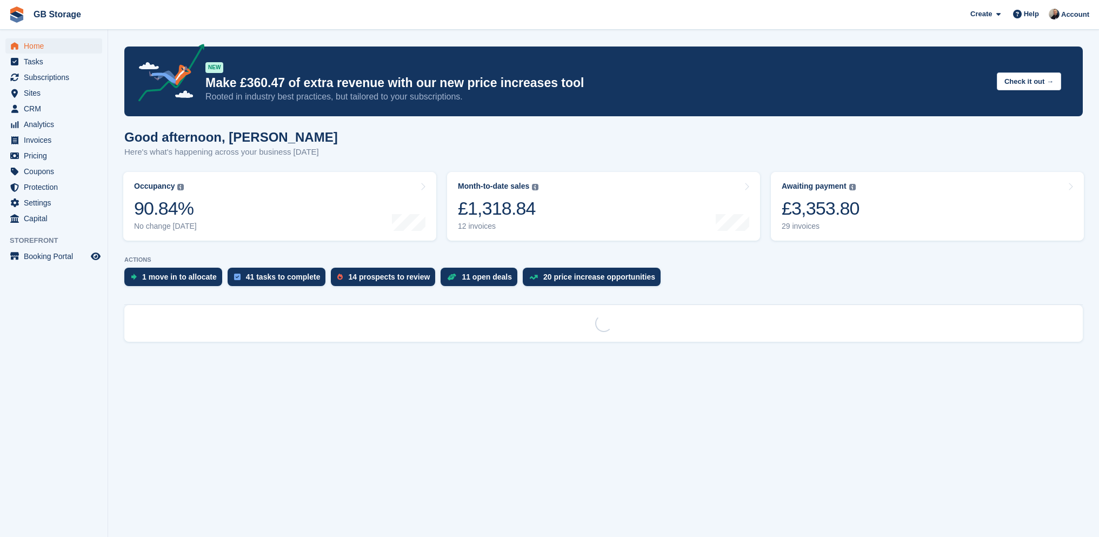 The width and height of the screenshot is (1099, 537). What do you see at coordinates (599, 277) in the screenshot?
I see `div: 20 price increase opportunities` at bounding box center [599, 277].